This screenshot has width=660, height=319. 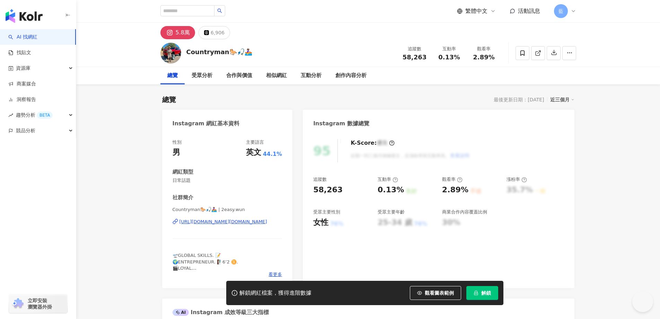 What do you see at coordinates (273, 154) in the screenshot?
I see `span: 44.1%` at bounding box center [273, 154].